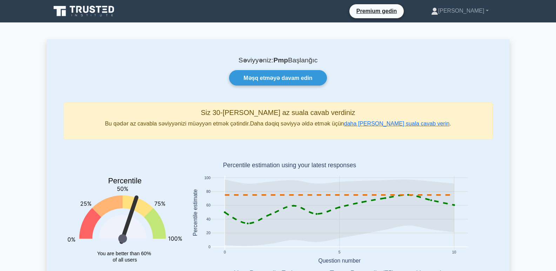  What do you see at coordinates (281, 60) in the screenshot?
I see `font: Pmp` at bounding box center [281, 60].